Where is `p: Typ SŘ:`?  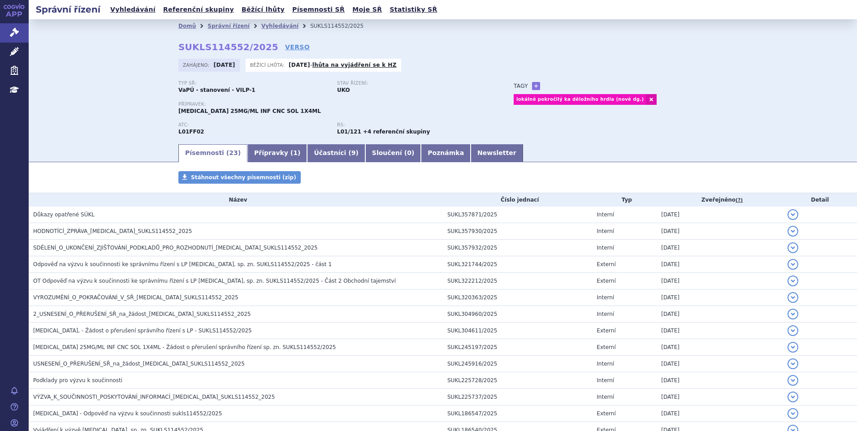
p: Typ SŘ: is located at coordinates (253, 83).